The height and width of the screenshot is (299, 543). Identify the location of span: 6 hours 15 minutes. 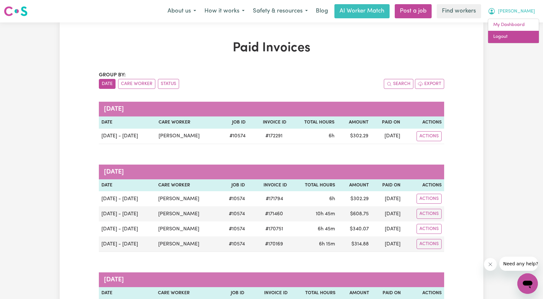
(327, 244).